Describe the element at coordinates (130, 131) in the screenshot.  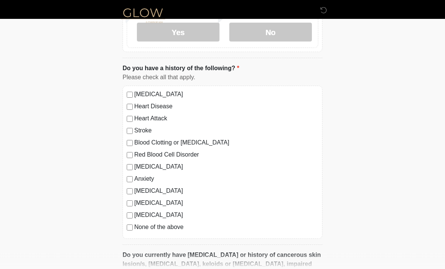
I see `input: Stroke` at that location.